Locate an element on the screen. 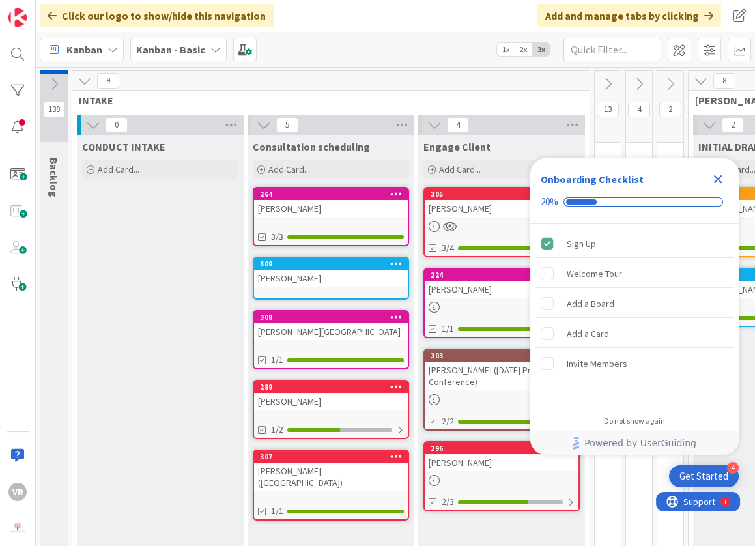 The image size is (755, 546). div: 308 is located at coordinates (331, 317).